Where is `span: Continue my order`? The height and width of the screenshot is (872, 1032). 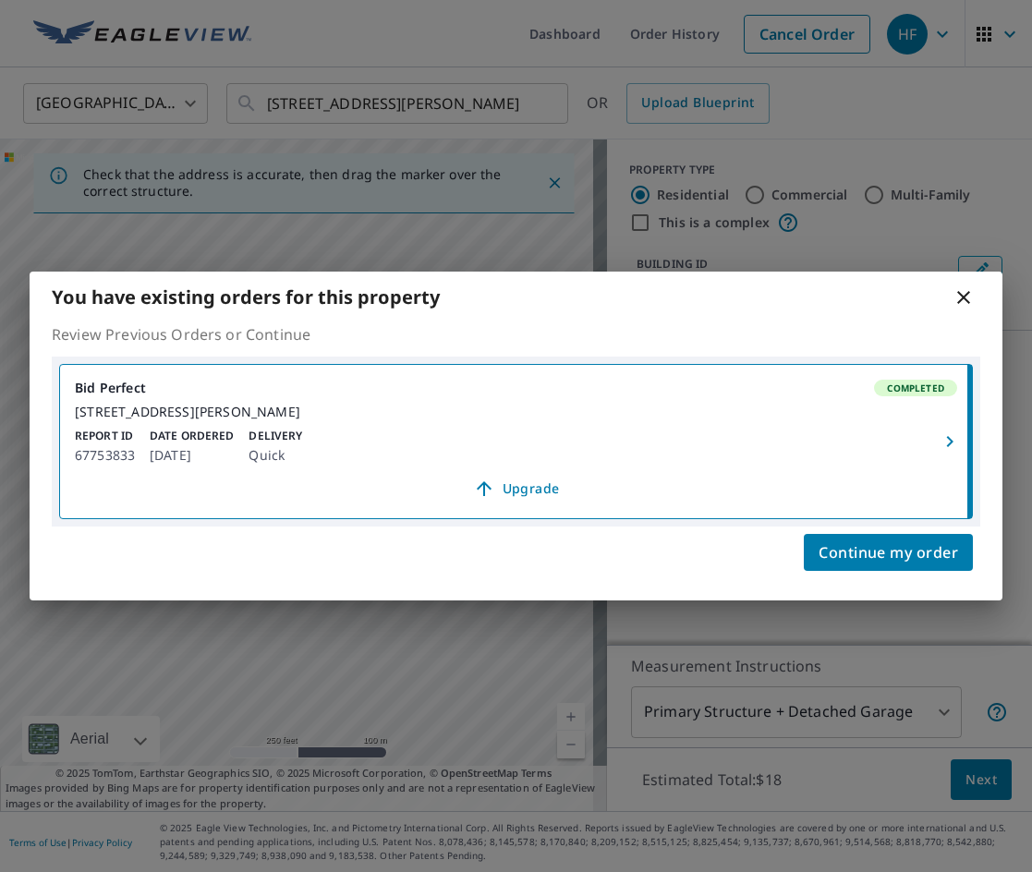
span: Continue my order is located at coordinates (888, 553).